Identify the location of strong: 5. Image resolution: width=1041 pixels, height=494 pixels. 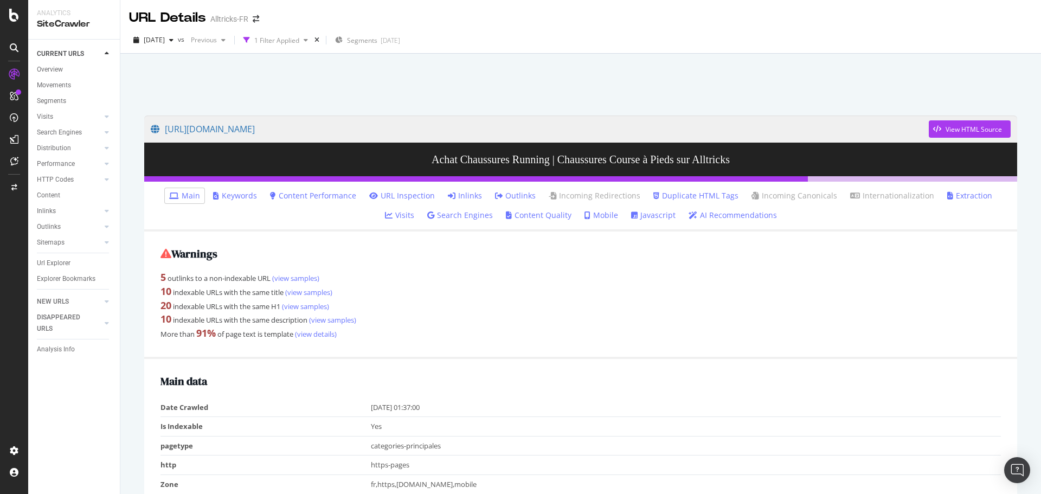
(163, 277).